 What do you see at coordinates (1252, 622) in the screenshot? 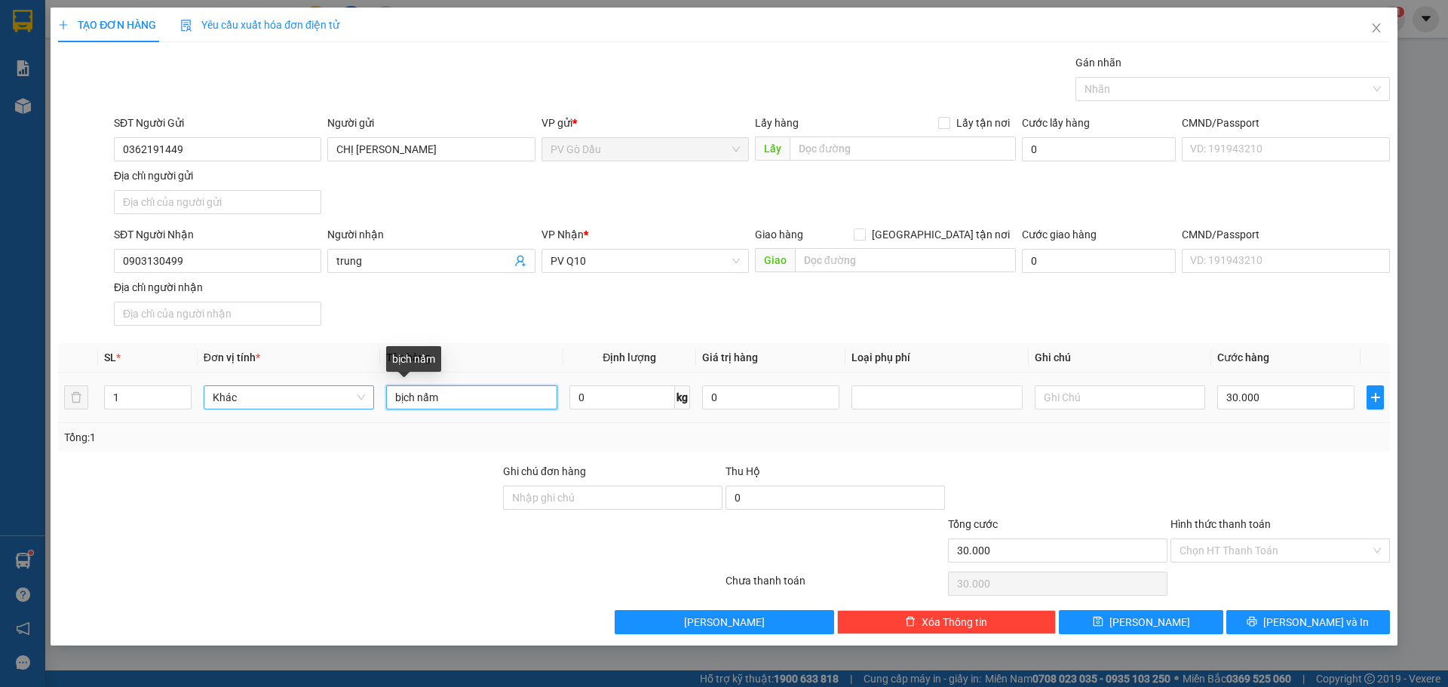
I see `span: printer` at bounding box center [1252, 622].